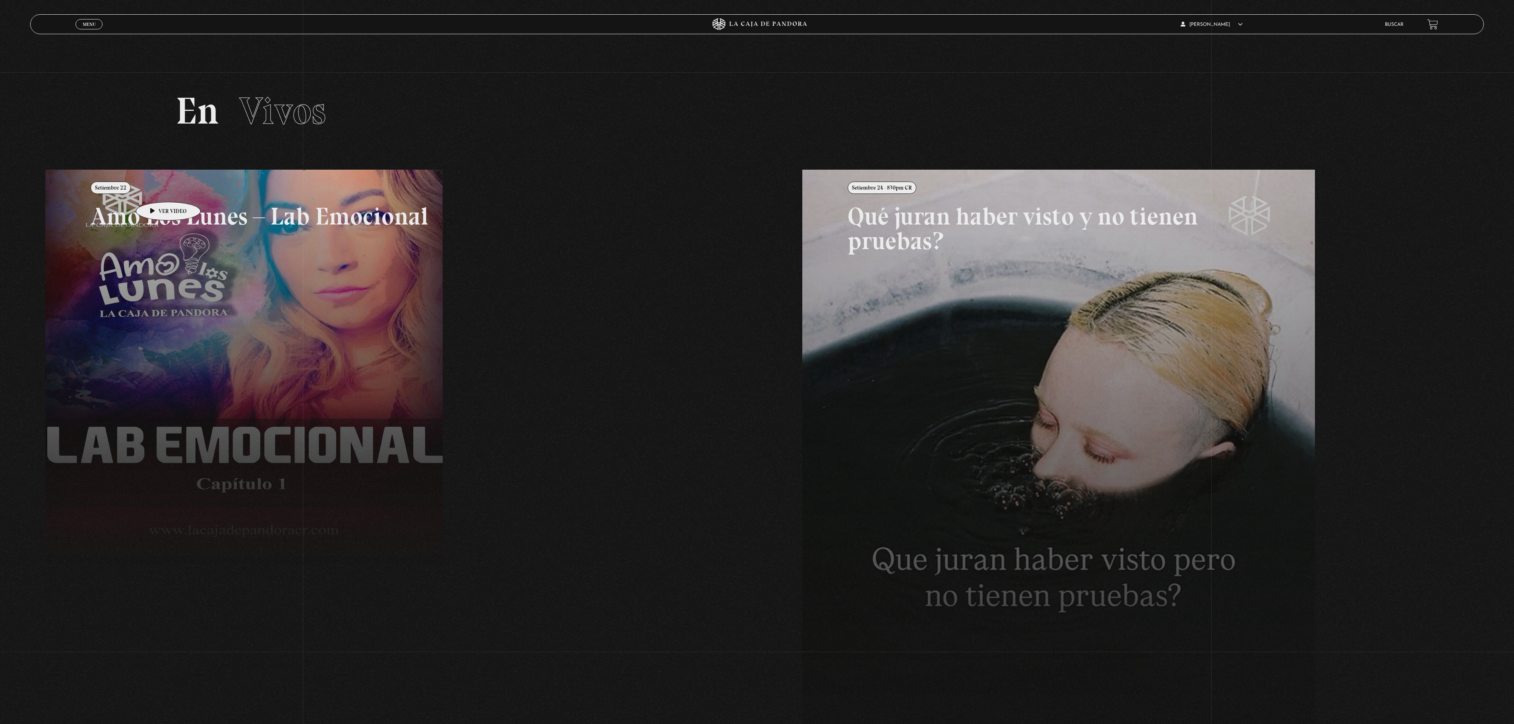  I want to click on a: View your shopping cart, so click(1433, 24).